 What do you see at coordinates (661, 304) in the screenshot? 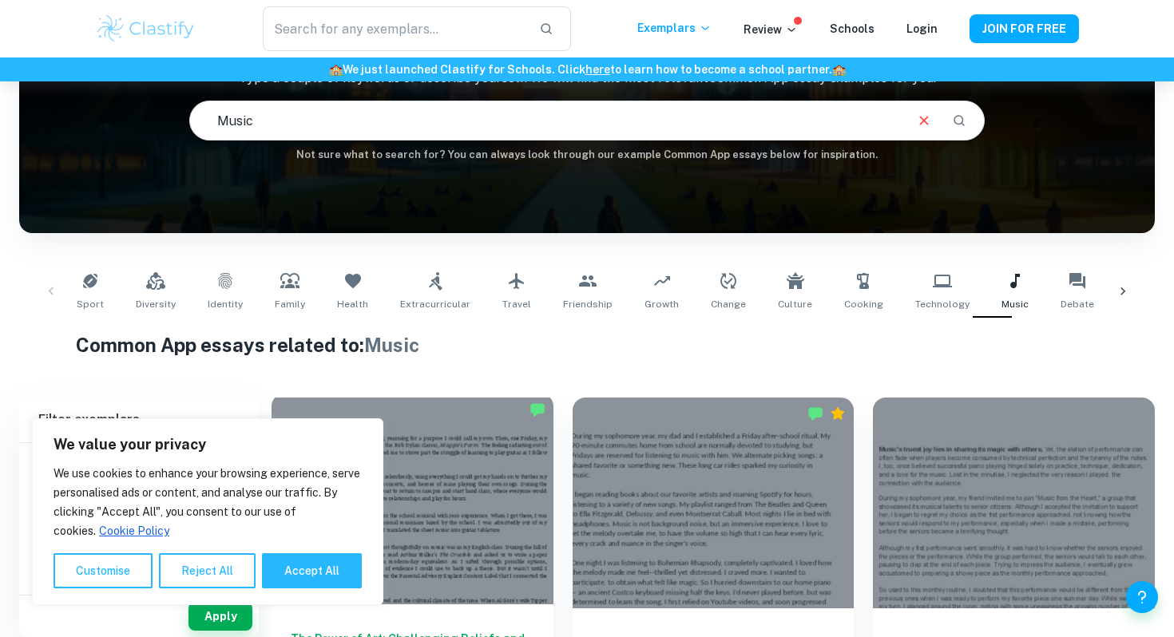
I see `span: Growth` at bounding box center [661, 304].